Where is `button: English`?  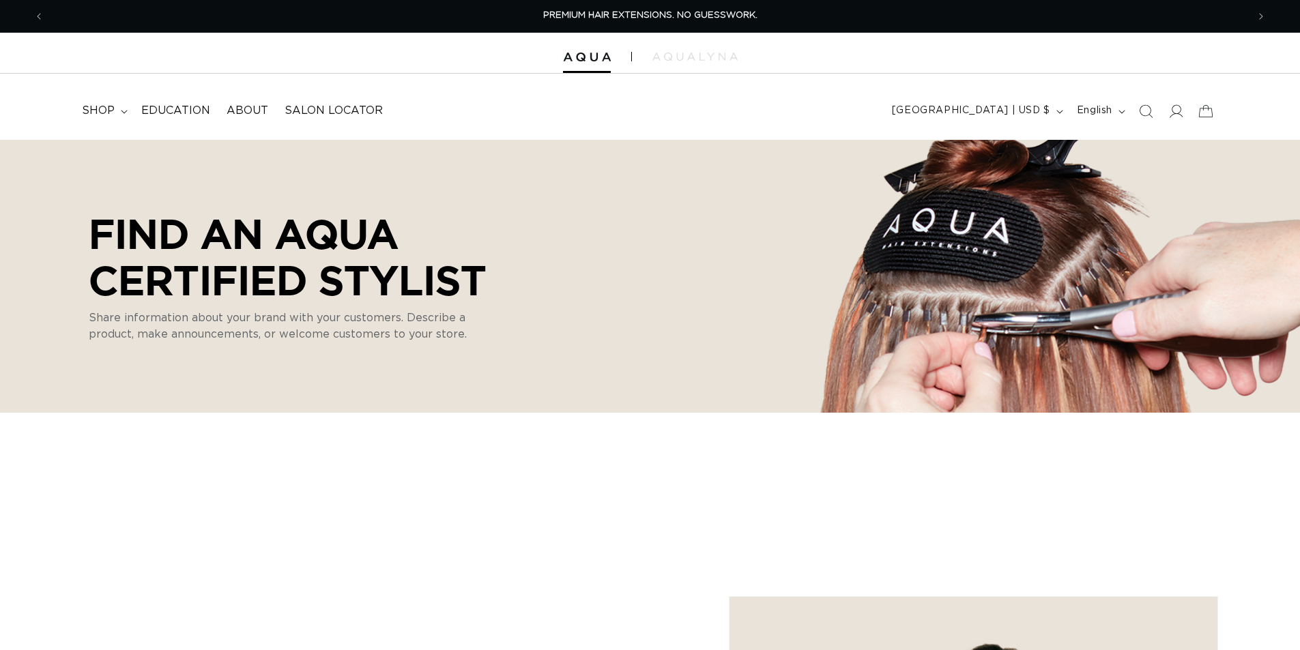 button: English is located at coordinates (1099, 111).